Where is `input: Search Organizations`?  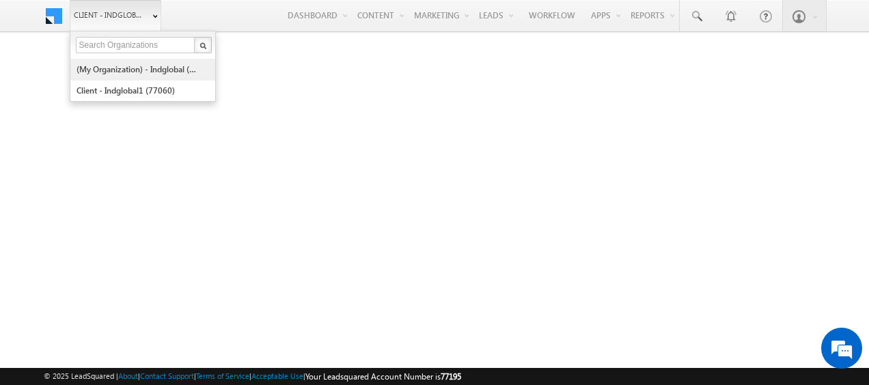 input: Search Organizations is located at coordinates (136, 45).